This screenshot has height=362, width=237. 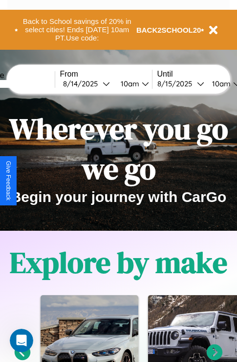 I want to click on div: 8 / 15 / 2025, so click(x=177, y=83).